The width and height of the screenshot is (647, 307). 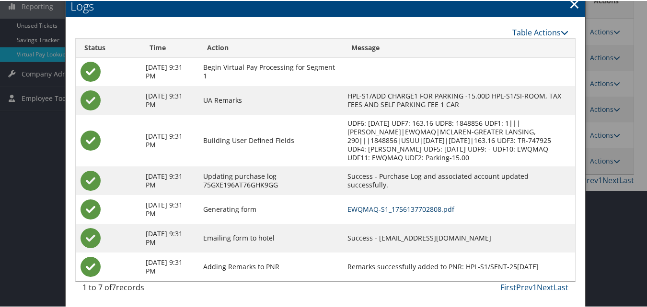 What do you see at coordinates (270, 266) in the screenshot?
I see `td: Adding Remarks to PNR` at bounding box center [270, 266].